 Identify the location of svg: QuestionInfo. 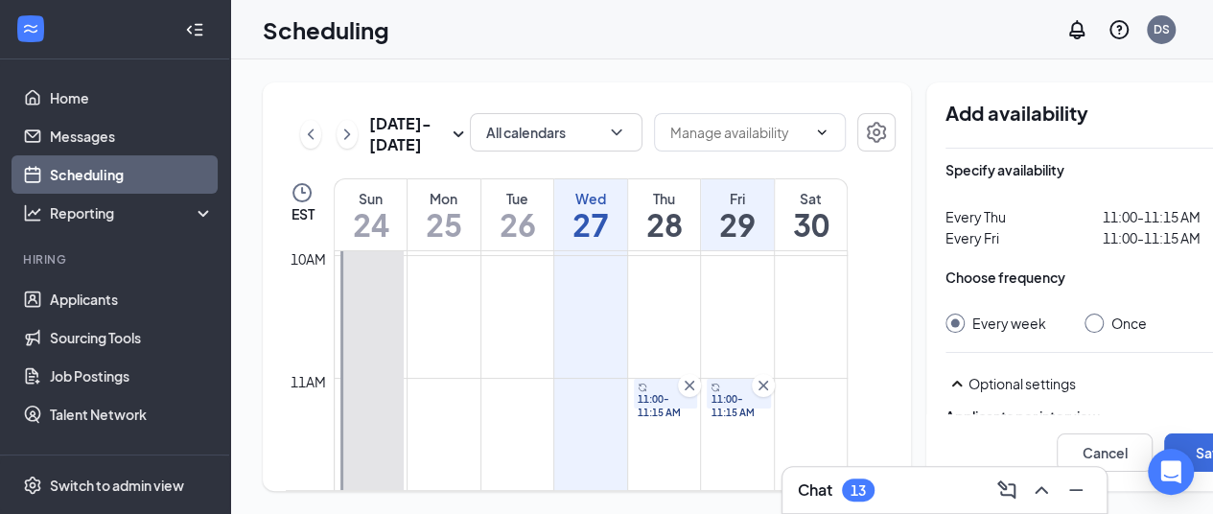
(1119, 30).